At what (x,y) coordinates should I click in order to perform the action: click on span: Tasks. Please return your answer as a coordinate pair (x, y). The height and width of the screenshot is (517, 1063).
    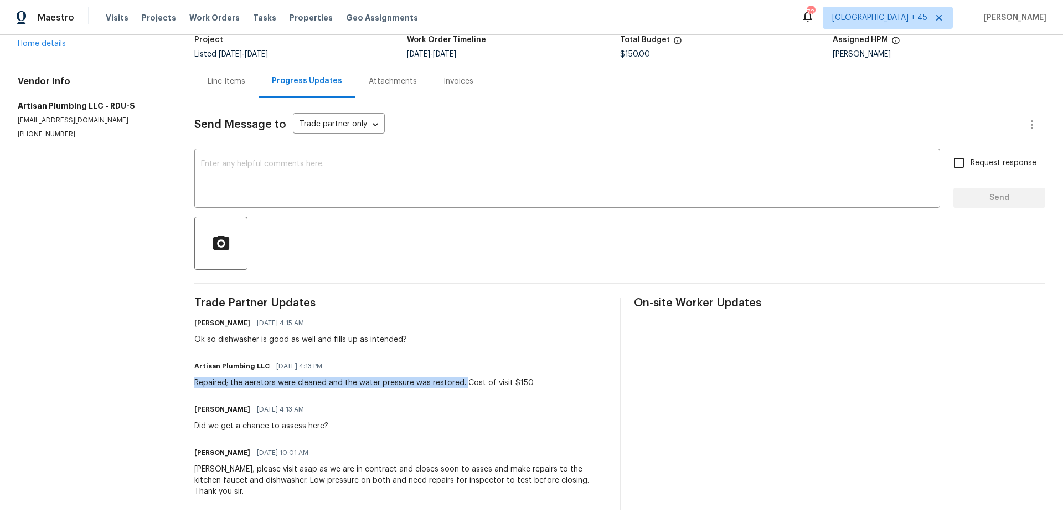
    Looking at the image, I should click on (265, 18).